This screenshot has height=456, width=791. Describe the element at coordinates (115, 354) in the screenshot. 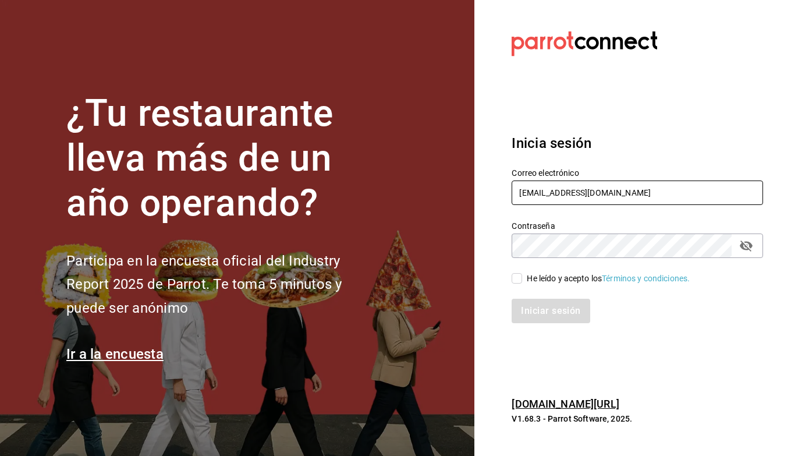

I see `a: Ir a la encuesta` at that location.